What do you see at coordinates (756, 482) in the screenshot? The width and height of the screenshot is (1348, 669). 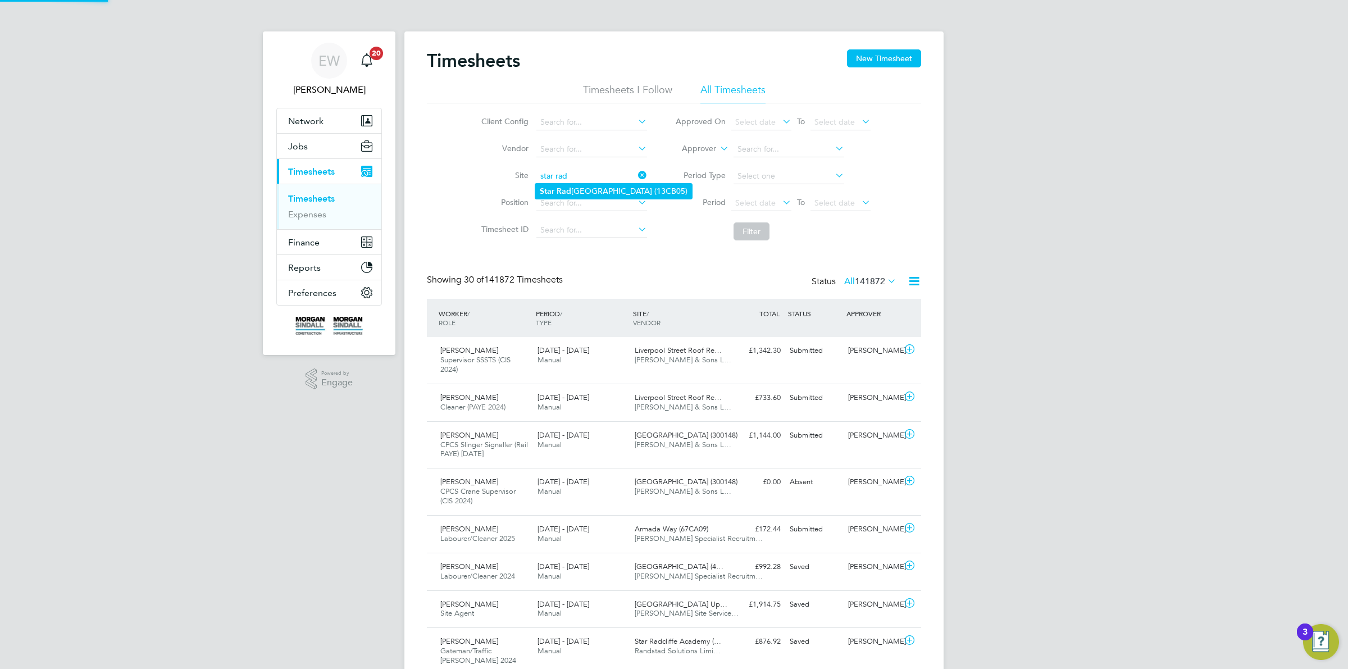 I see `div: £0.00` at bounding box center [756, 482].